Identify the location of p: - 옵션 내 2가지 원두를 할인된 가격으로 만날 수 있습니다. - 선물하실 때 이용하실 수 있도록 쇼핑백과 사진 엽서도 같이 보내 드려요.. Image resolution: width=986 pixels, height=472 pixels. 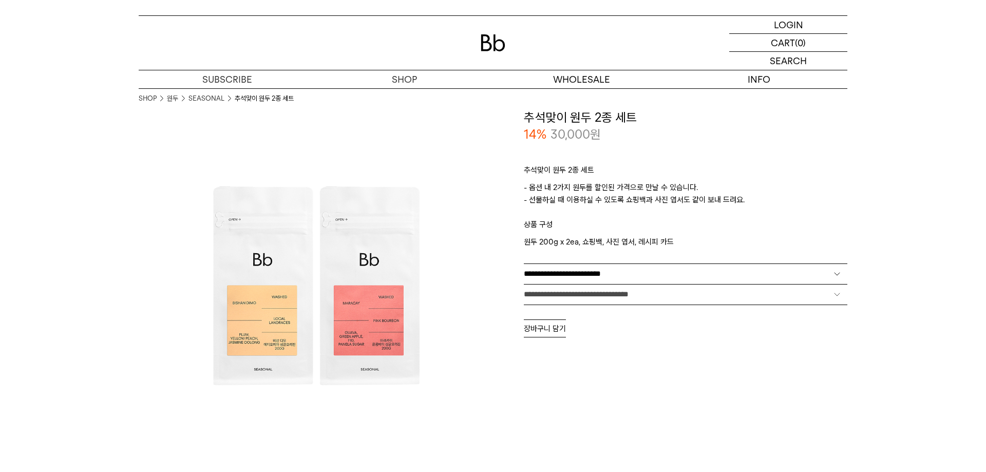
(685, 200).